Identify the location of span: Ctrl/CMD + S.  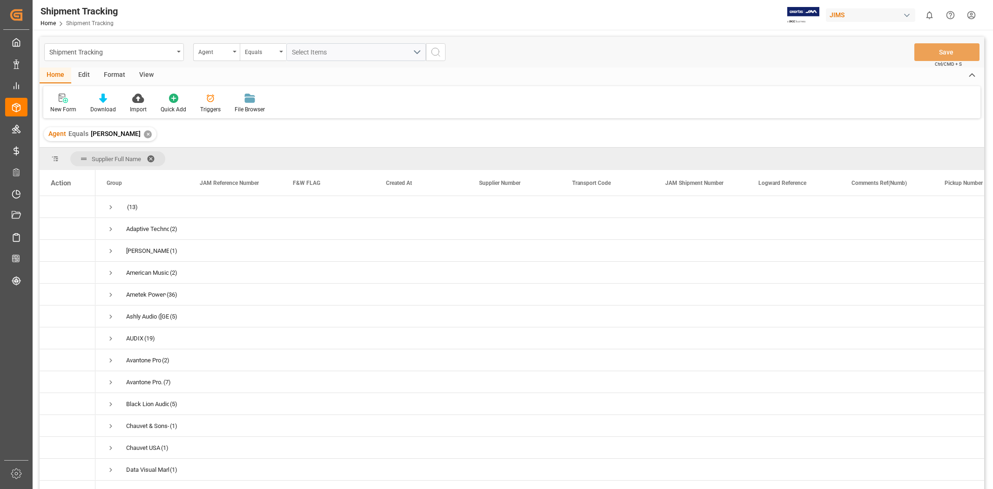
(949, 64).